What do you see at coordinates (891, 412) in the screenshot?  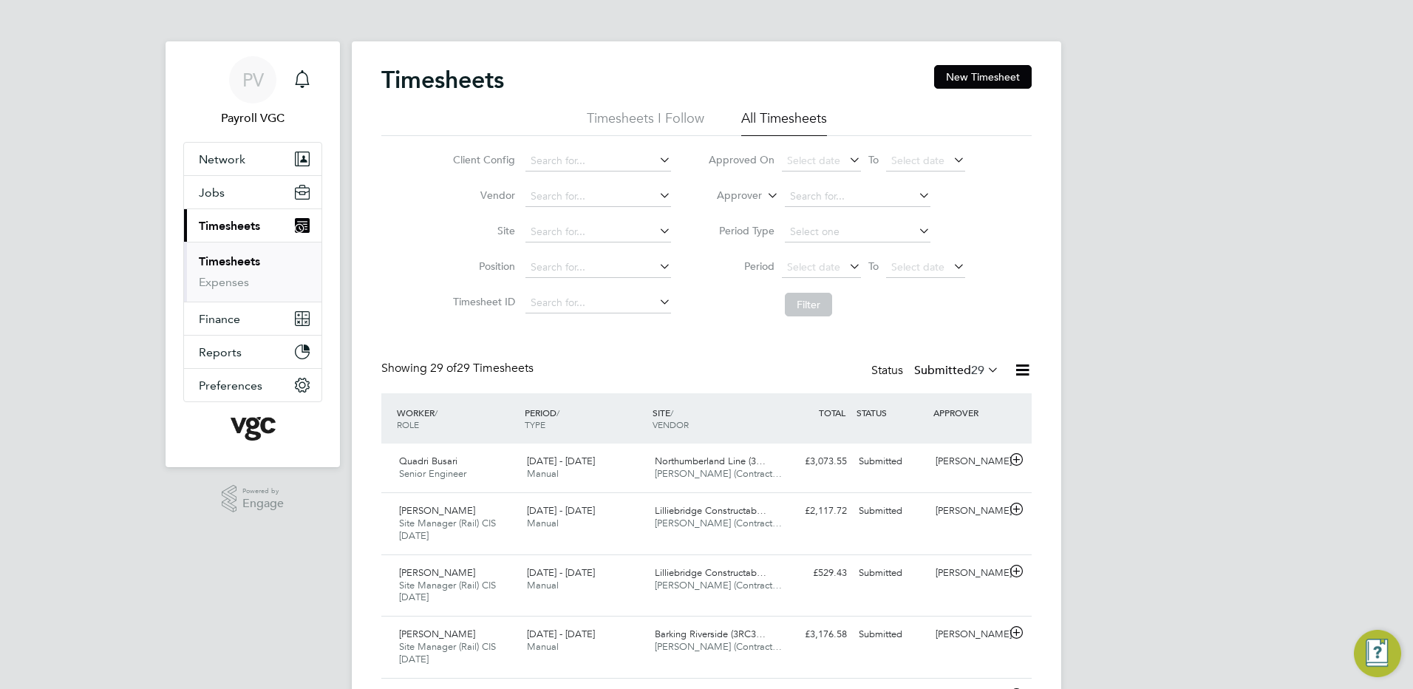 I see `div: STATUS` at bounding box center [891, 412].